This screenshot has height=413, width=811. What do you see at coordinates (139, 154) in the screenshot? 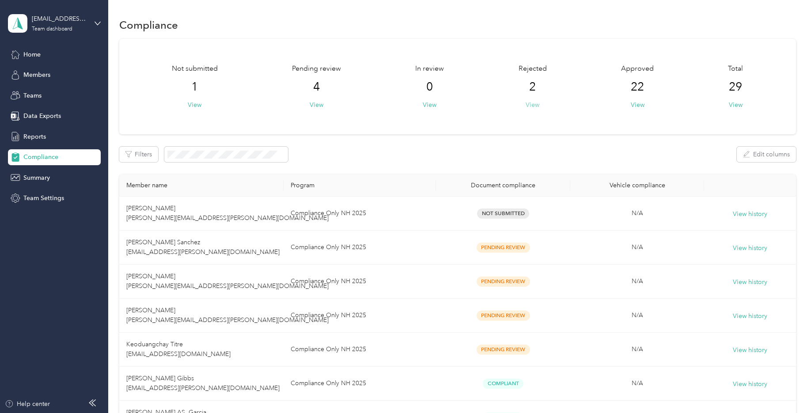
I see `button: Filters` at bounding box center [139, 154].